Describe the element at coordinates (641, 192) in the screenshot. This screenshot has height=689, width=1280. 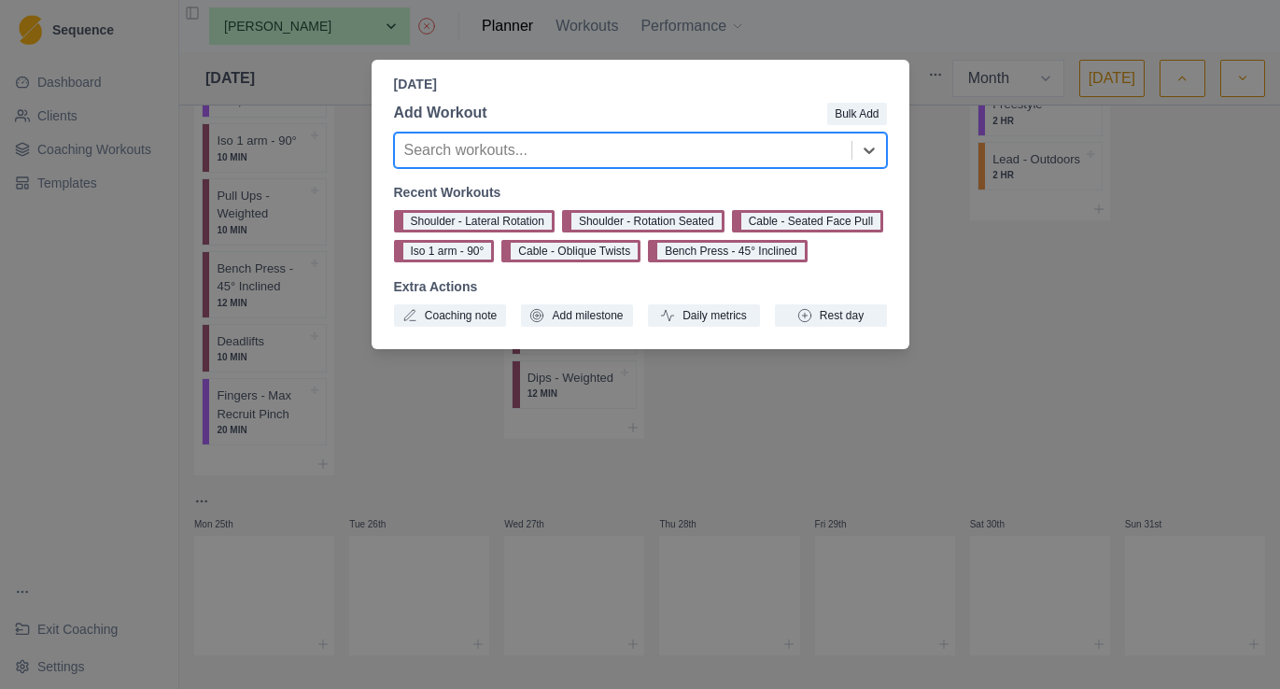
I see `p: Recent Workouts` at that location.